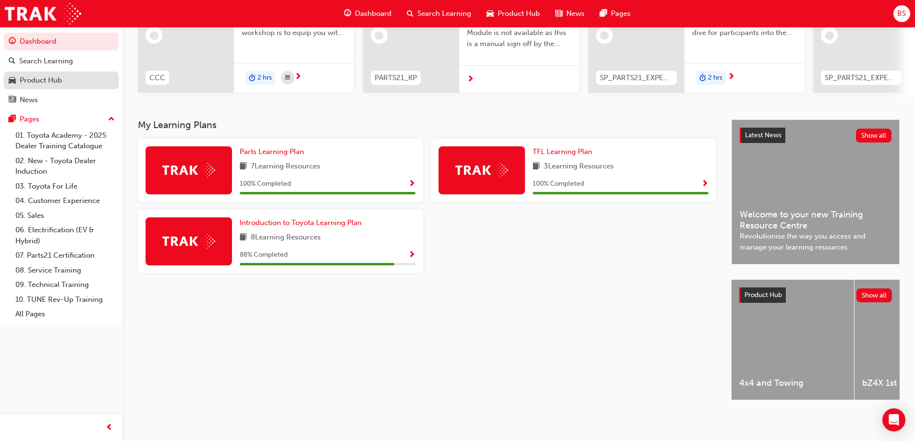 This screenshot has width=915, height=441. Describe the element at coordinates (301, 223) in the screenshot. I see `span: Introduction to Toyota Learning Plan` at that location.